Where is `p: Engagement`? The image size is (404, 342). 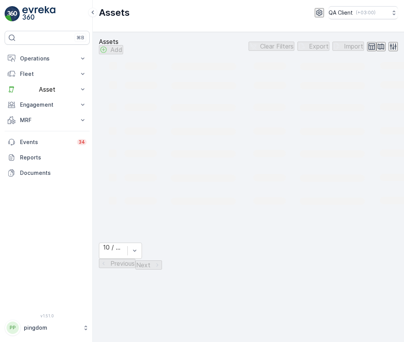
p: Engagement is located at coordinates (47, 105).